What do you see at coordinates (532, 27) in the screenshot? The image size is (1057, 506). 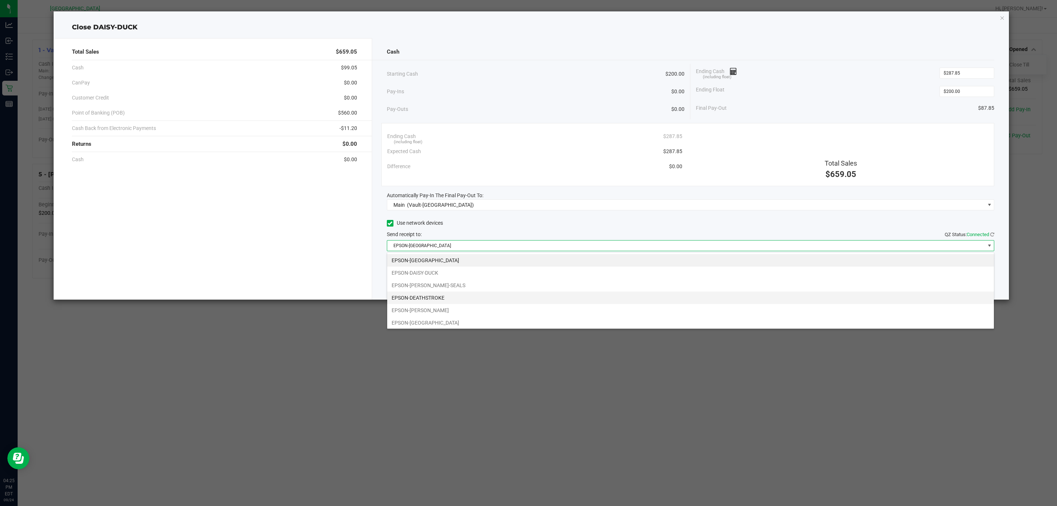 I see `div: Close DAISY-DUCK` at bounding box center [532, 27].